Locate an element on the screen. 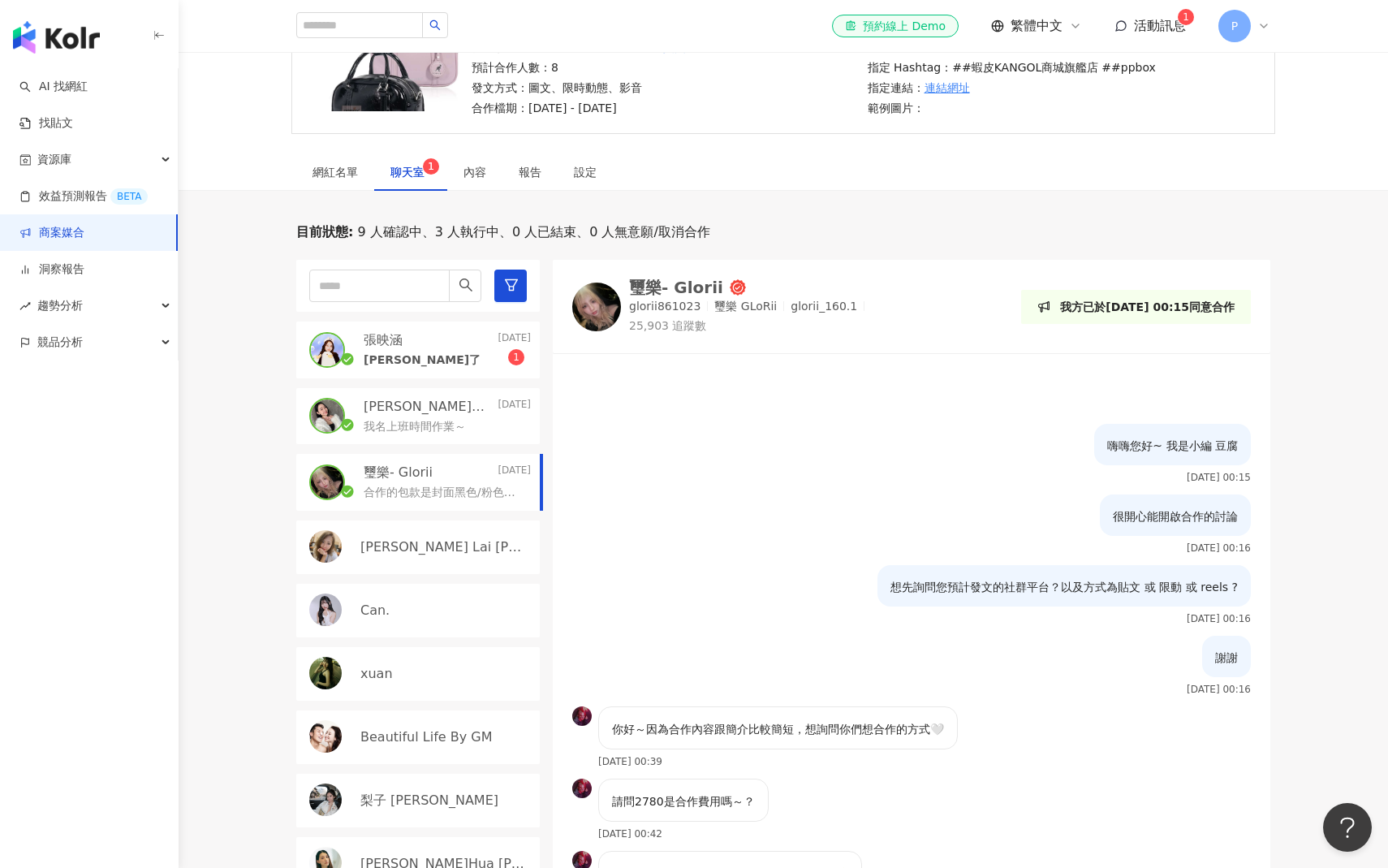  p: Beautiful Life By GM is located at coordinates (426, 737).